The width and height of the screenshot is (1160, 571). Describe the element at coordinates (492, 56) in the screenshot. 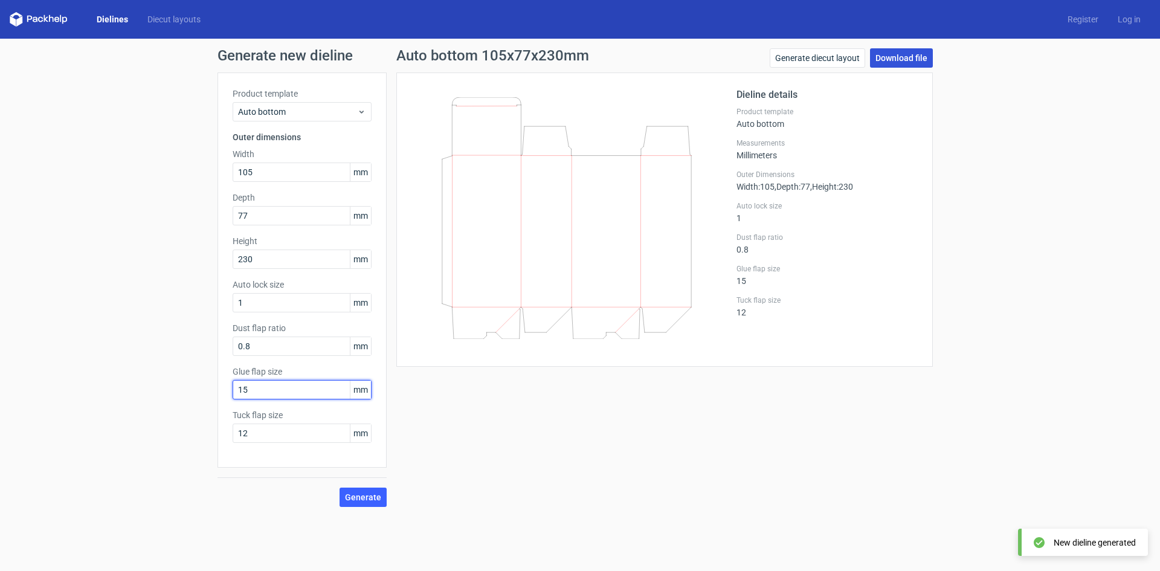

I see `h1: Auto bottom 105x77x230mm` at that location.